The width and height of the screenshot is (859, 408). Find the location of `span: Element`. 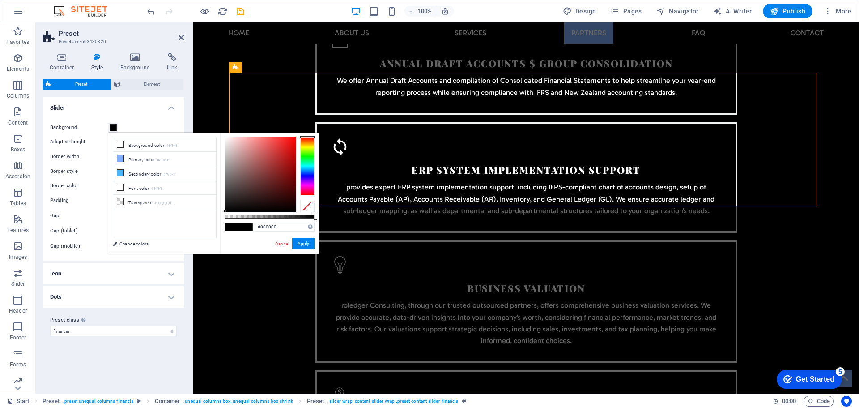

span: Element is located at coordinates (152, 84).